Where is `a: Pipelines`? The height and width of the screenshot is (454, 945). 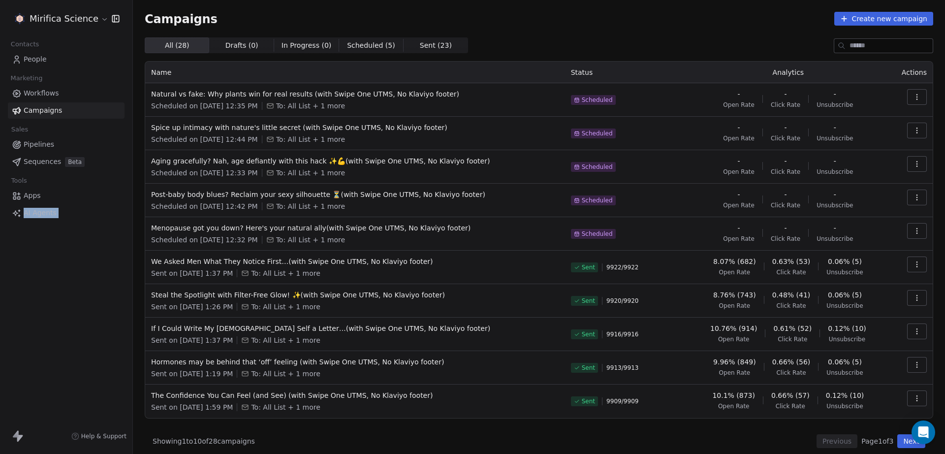 a: Pipelines is located at coordinates (66, 144).